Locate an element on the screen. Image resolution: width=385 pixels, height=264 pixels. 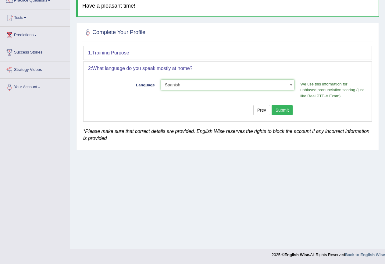
a: Tests is located at coordinates (35, 17).